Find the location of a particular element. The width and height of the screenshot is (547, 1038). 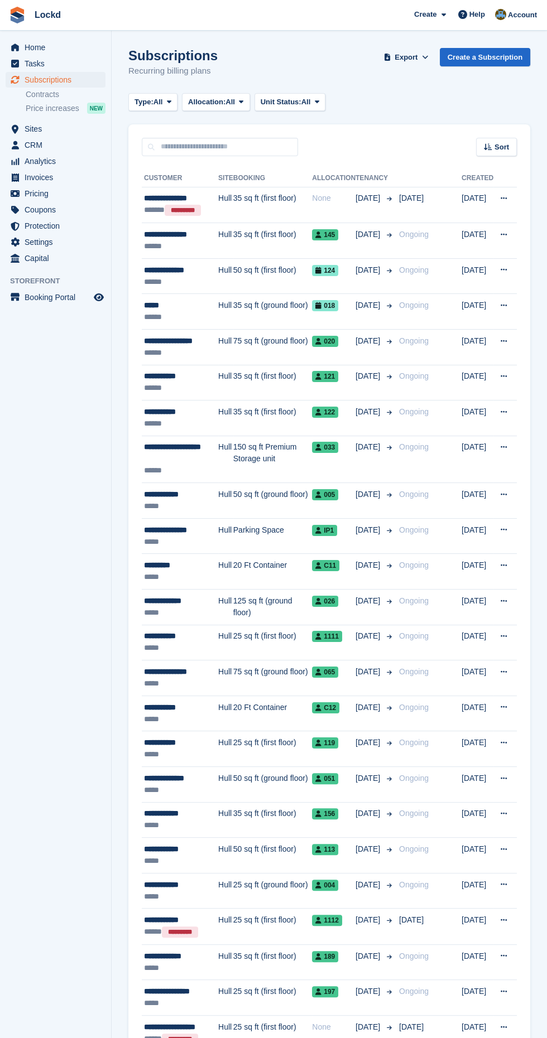

a: Create a Subscription is located at coordinates (485, 57).